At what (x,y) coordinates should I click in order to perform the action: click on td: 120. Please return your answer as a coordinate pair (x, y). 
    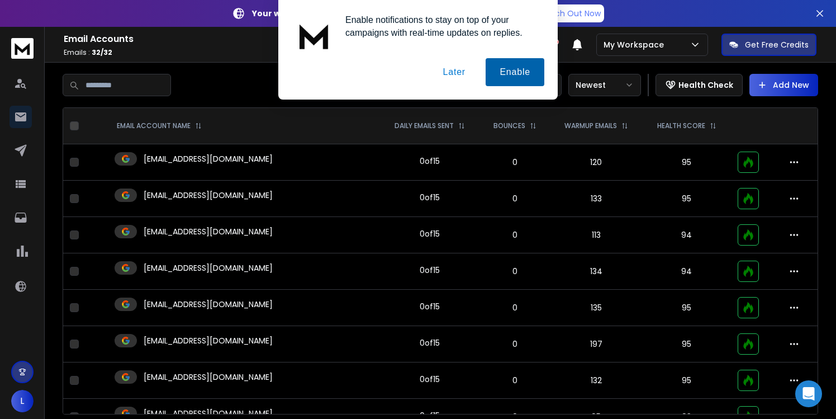
    Looking at the image, I should click on (596, 162).